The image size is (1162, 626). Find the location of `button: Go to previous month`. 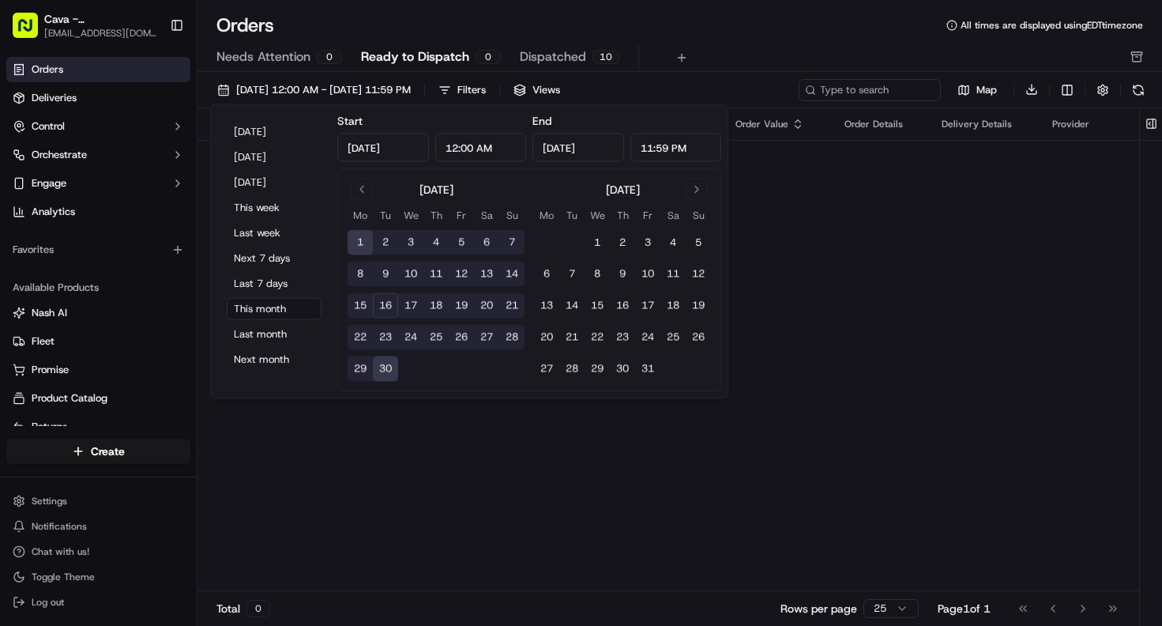

button: Go to previous month is located at coordinates (362, 190).